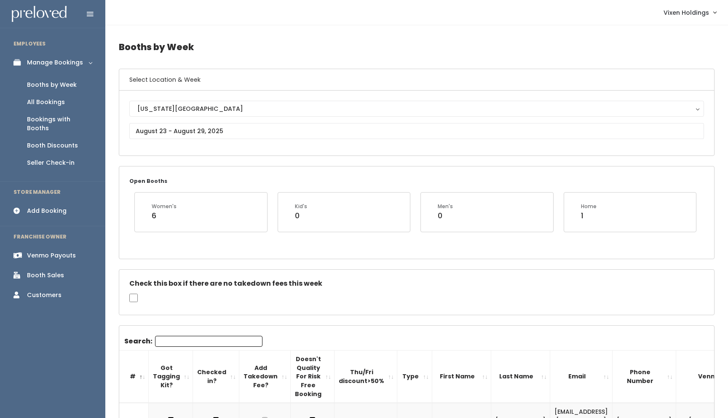 This screenshot has height=418, width=728. Describe the element at coordinates (417, 80) in the screenshot. I see `h6: Select Location & Week` at that location.